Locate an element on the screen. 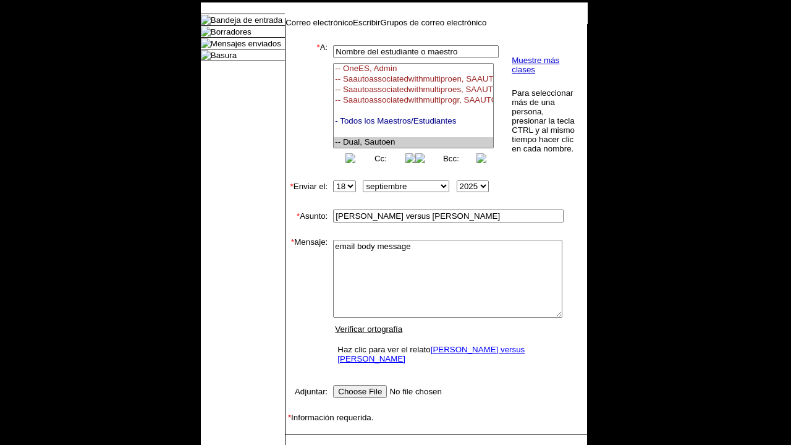 The height and width of the screenshot is (445, 791). a: Bcc: is located at coordinates (451, 158).